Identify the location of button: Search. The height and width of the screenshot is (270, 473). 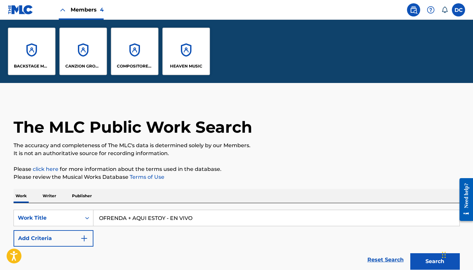
(435, 262).